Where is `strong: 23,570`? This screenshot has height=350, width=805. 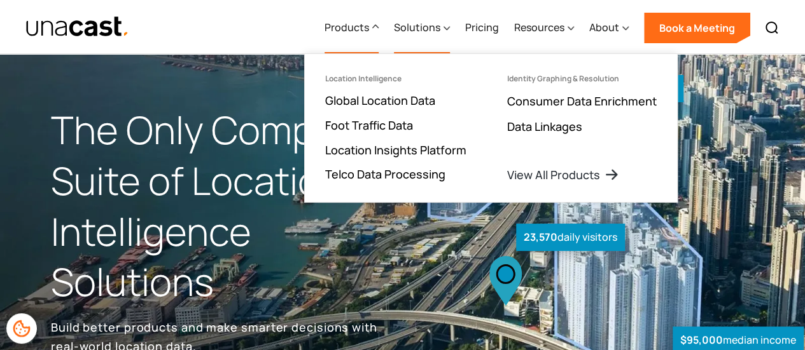 strong: 23,570 is located at coordinates (540, 237).